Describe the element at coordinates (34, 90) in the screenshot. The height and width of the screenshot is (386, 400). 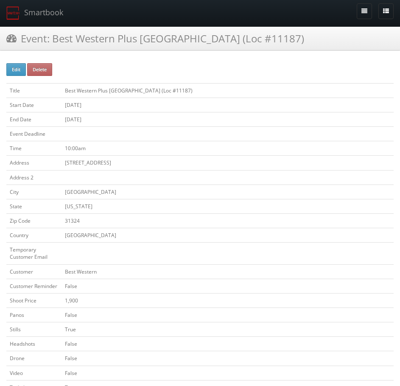
I see `td: Title` at that location.